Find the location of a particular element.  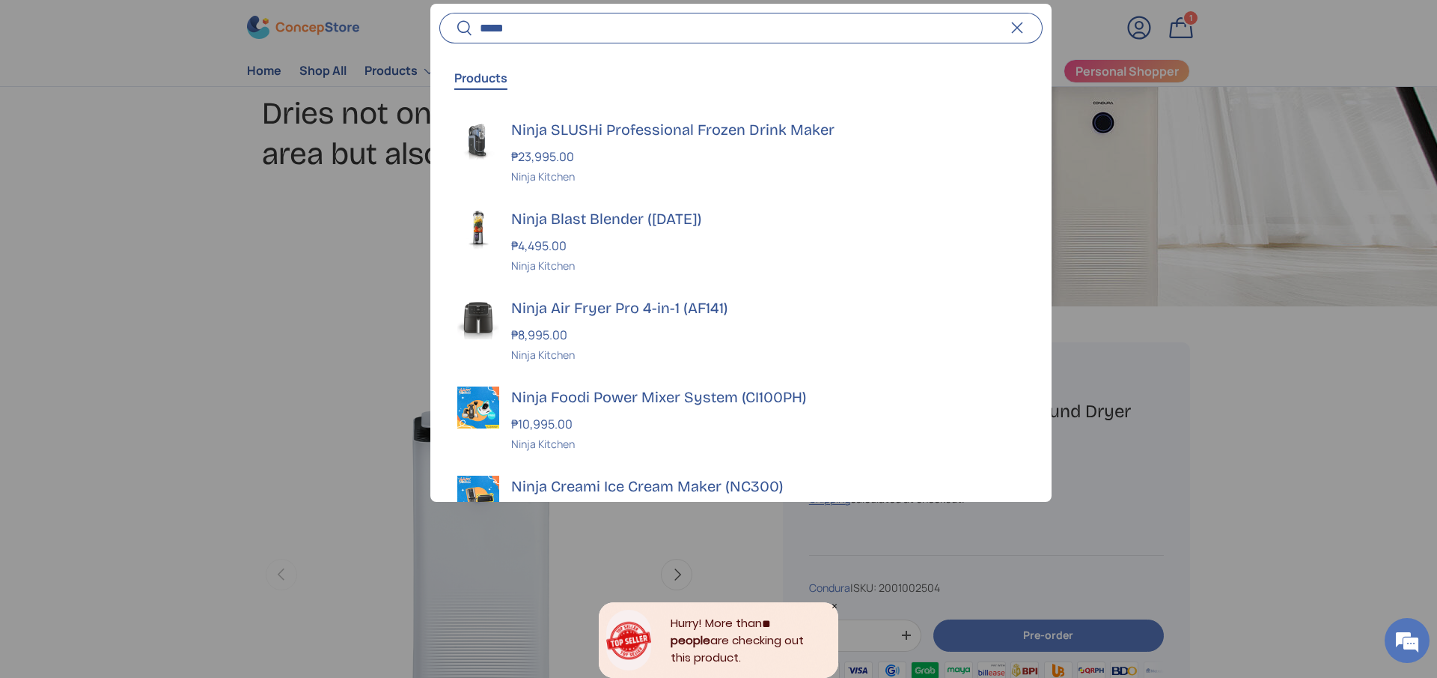

h3: Ninja Creami Ice Cream Maker (NC300) is located at coordinates (768, 486).